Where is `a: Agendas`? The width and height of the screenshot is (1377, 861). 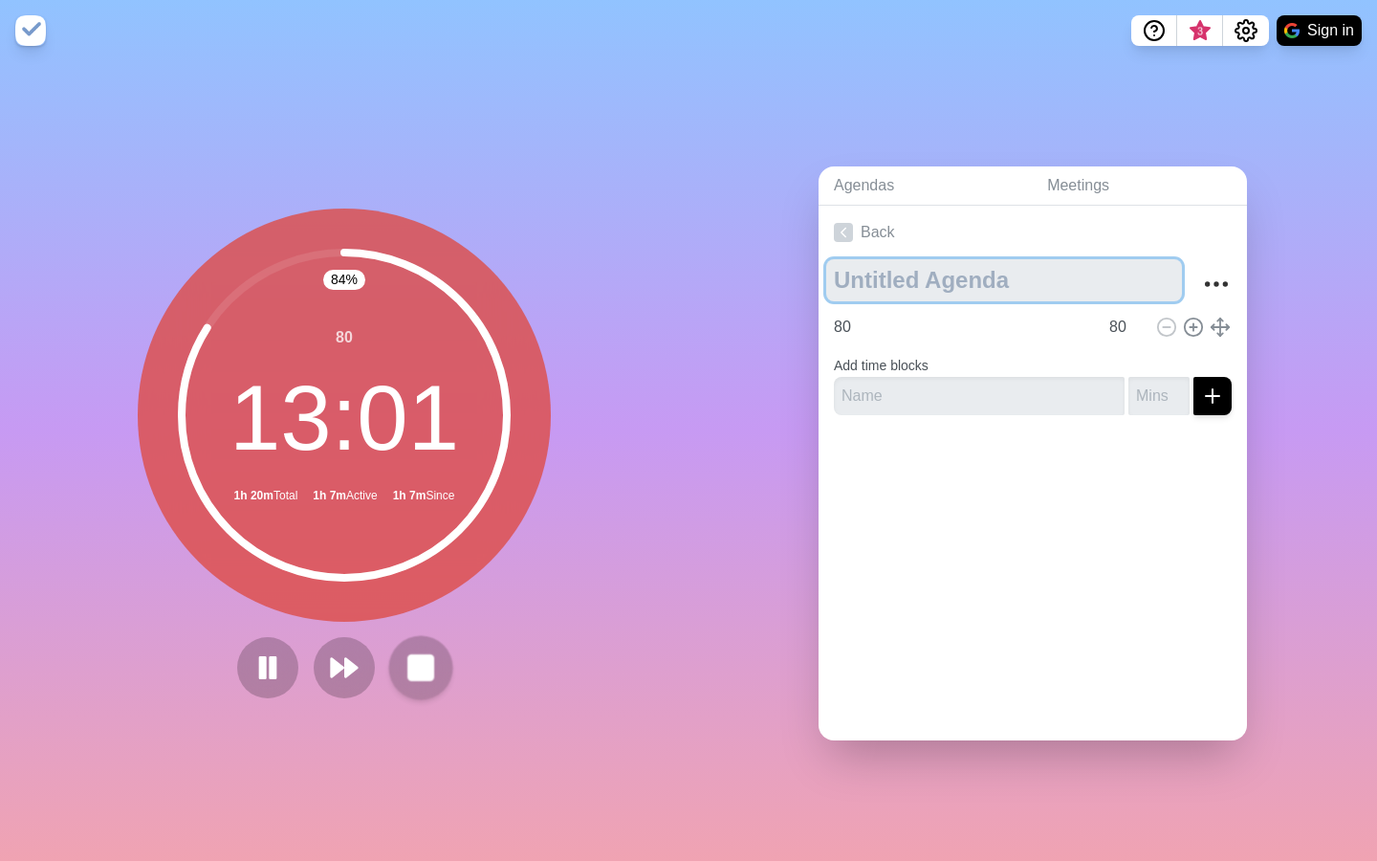 a: Agendas is located at coordinates (925, 186).